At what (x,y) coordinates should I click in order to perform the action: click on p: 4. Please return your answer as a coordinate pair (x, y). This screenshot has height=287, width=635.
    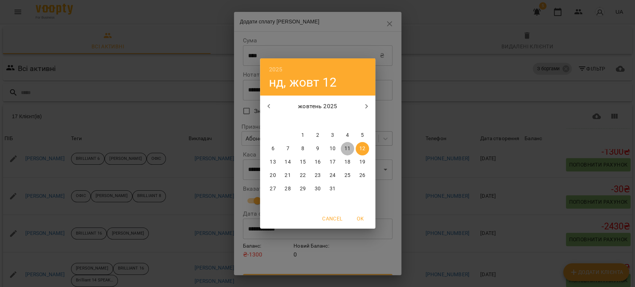
    Looking at the image, I should click on (347, 135).